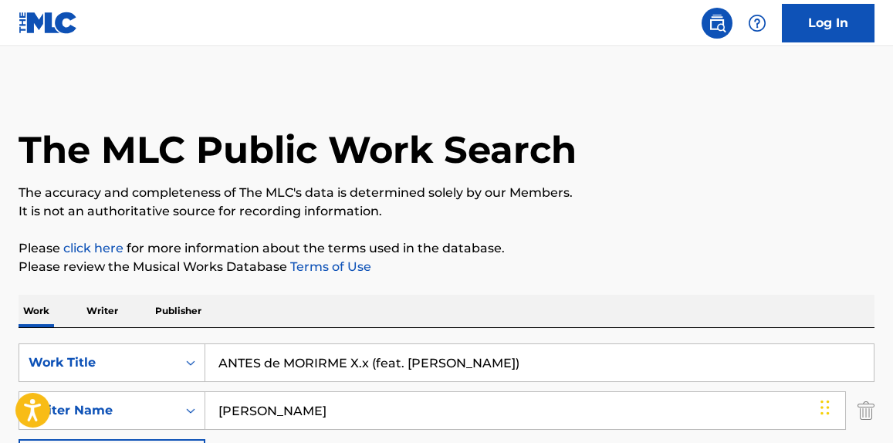  I want to click on div: Work Title, so click(98, 363).